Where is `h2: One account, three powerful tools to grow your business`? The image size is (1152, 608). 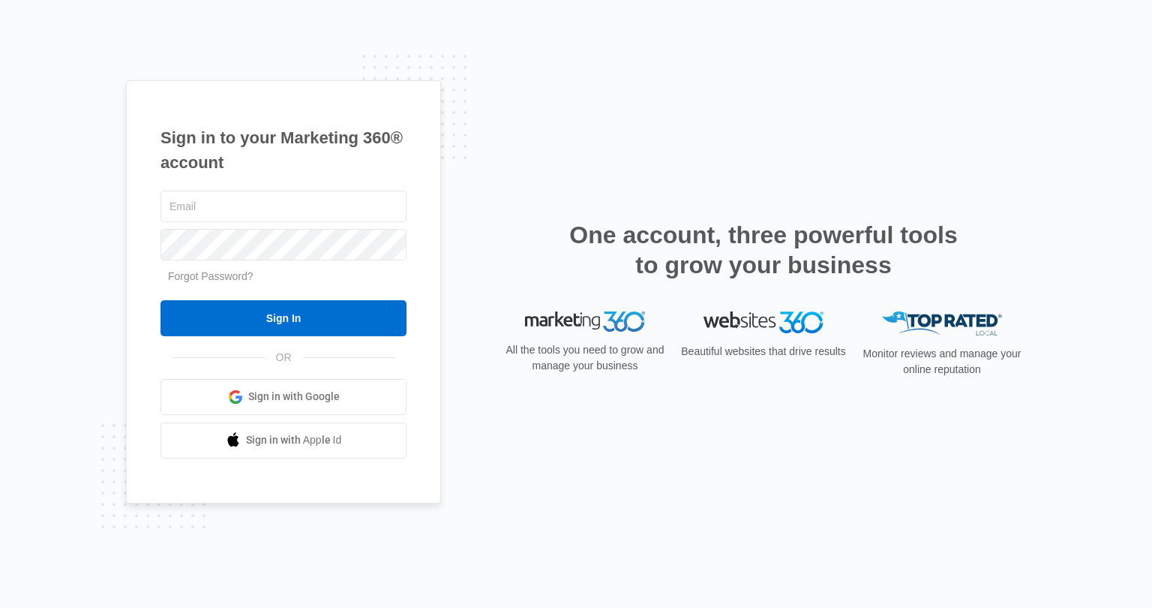 h2: One account, three powerful tools to grow your business is located at coordinates (764, 250).